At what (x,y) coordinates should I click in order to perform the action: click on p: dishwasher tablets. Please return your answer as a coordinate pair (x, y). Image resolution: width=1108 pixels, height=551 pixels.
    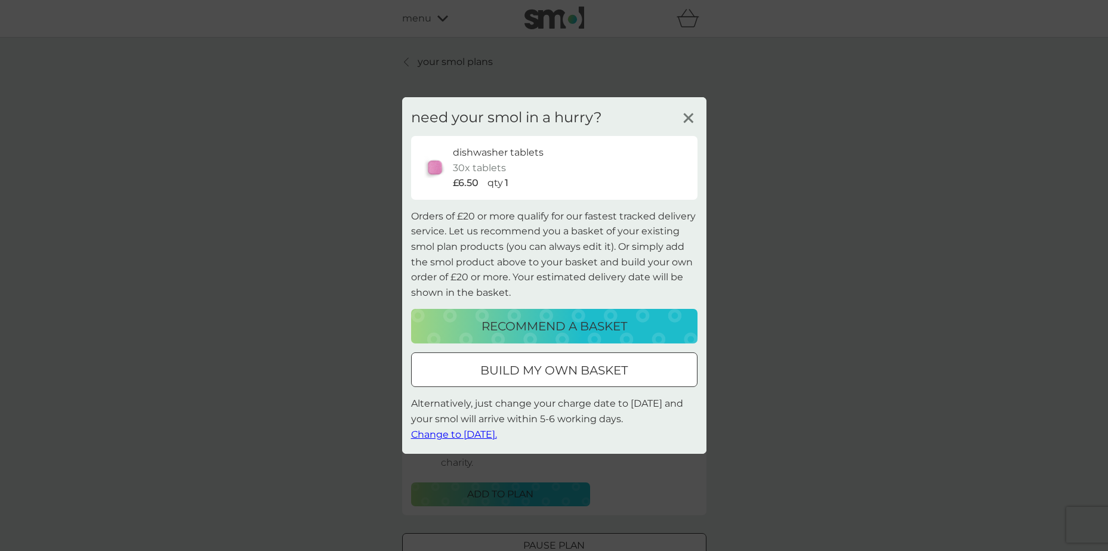
    Looking at the image, I should click on (498, 153).